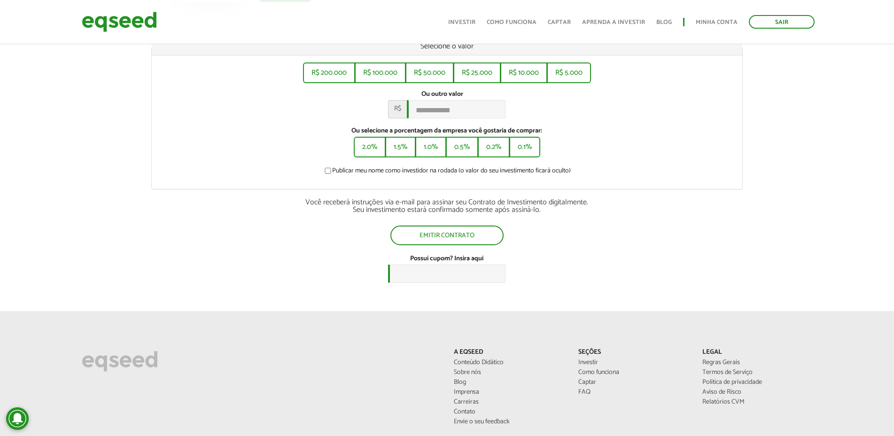 The width and height of the screenshot is (894, 436). I want to click on a: Aprenda a investir, so click(614, 22).